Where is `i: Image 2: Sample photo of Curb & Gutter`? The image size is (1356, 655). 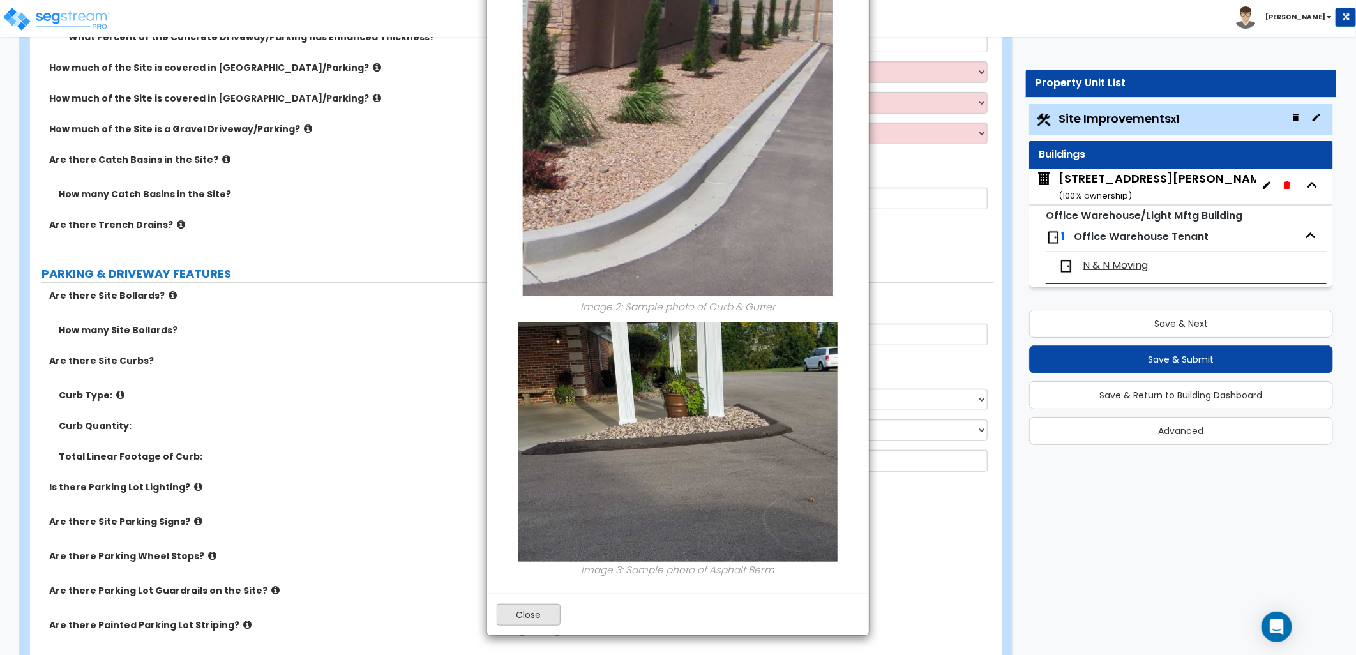 i: Image 2: Sample photo of Curb & Gutter is located at coordinates (678, 306).